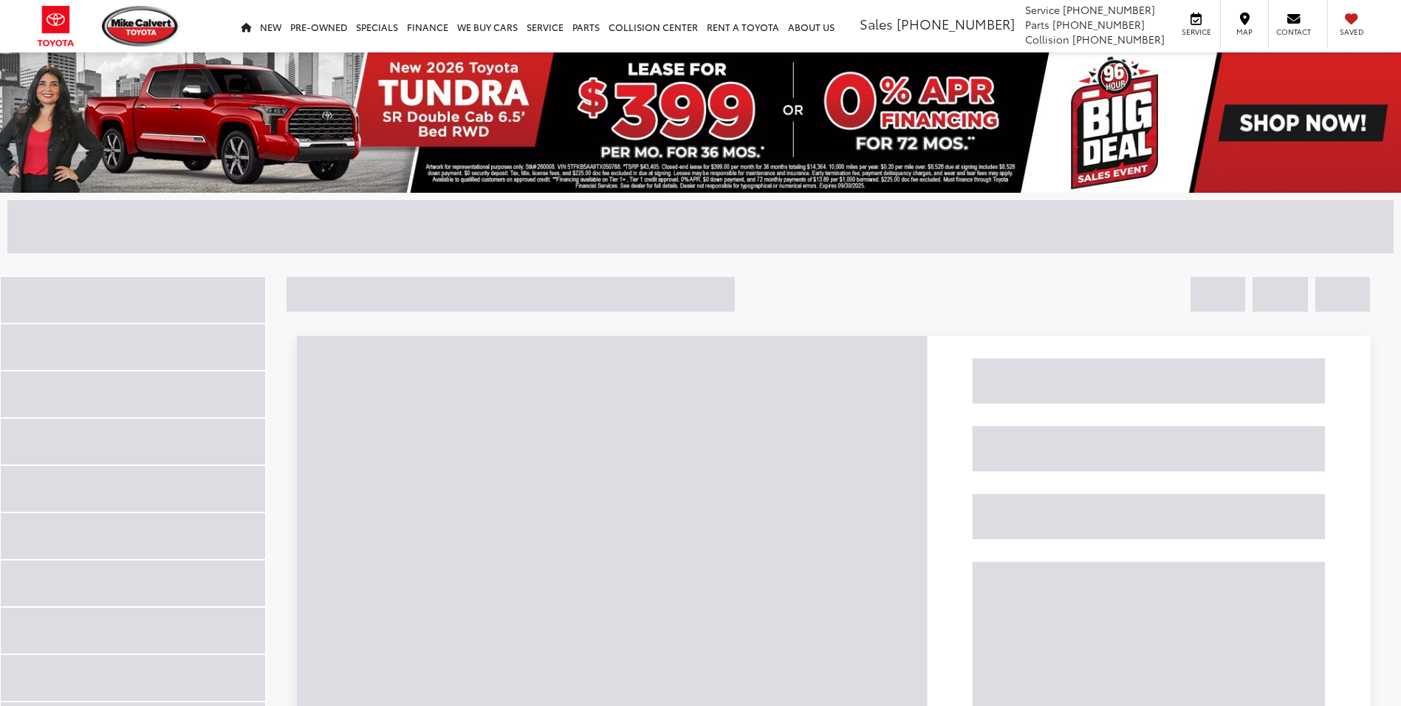 This screenshot has width=1401, height=706. What do you see at coordinates (1037, 24) in the screenshot?
I see `span: Parts` at bounding box center [1037, 24].